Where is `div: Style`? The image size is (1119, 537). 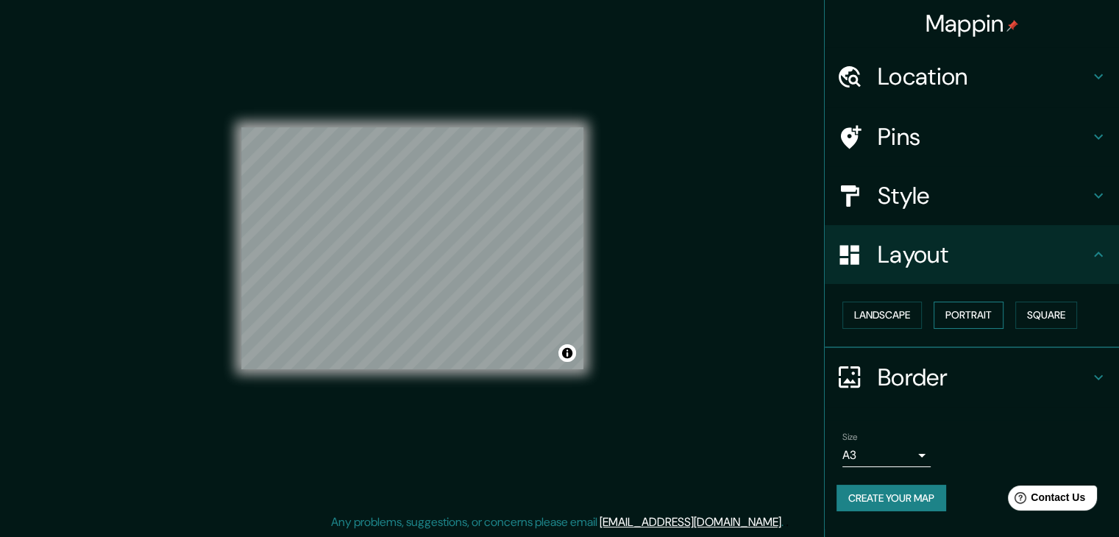
div: Style is located at coordinates (972, 196).